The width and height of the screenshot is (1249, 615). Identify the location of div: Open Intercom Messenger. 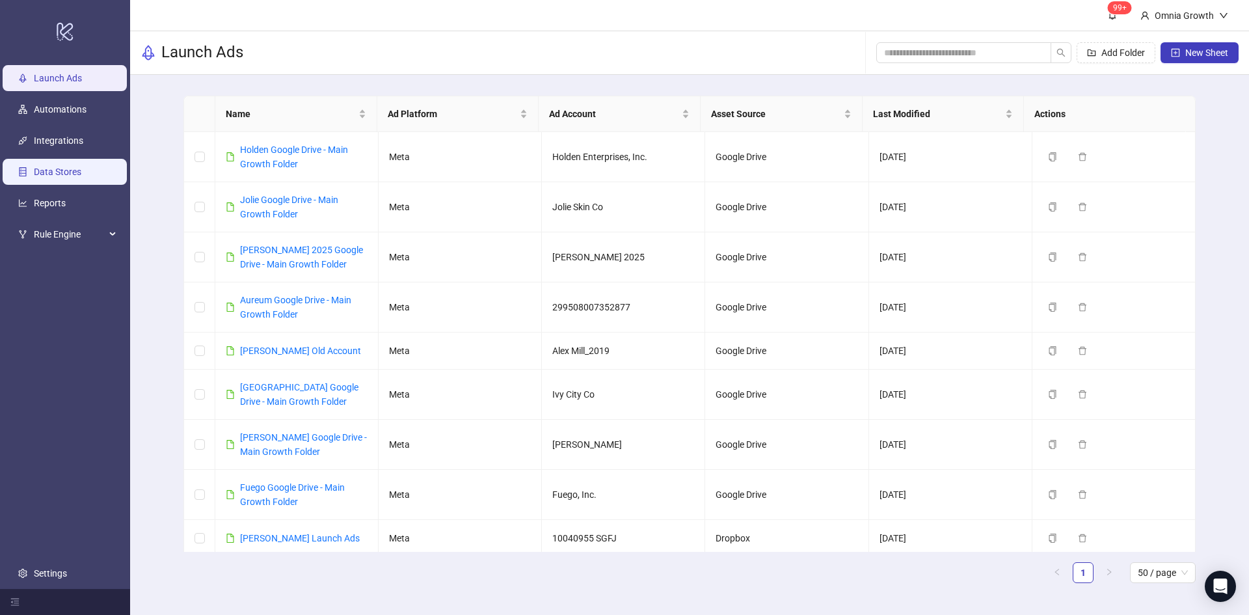
(1220, 586).